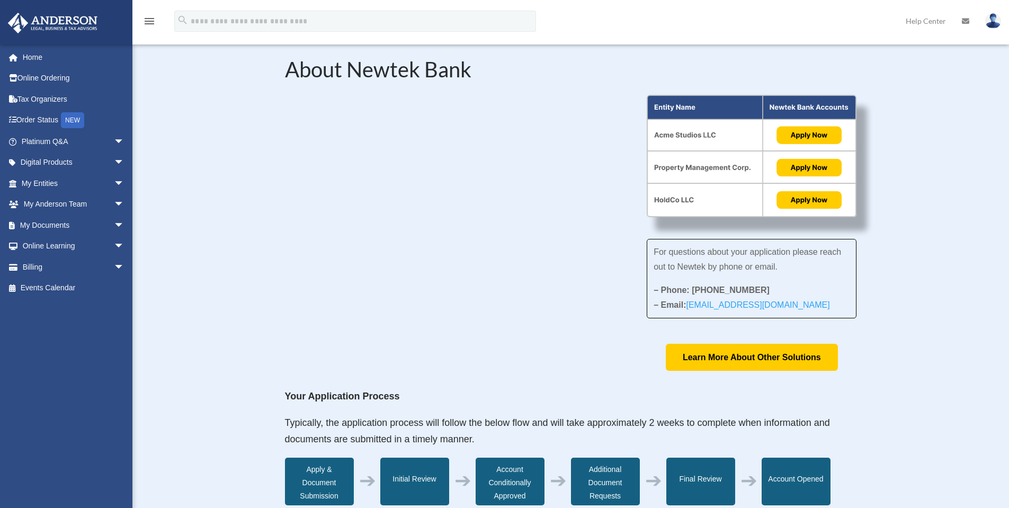  I want to click on a: Online Learningarrow_drop_down, so click(74, 246).